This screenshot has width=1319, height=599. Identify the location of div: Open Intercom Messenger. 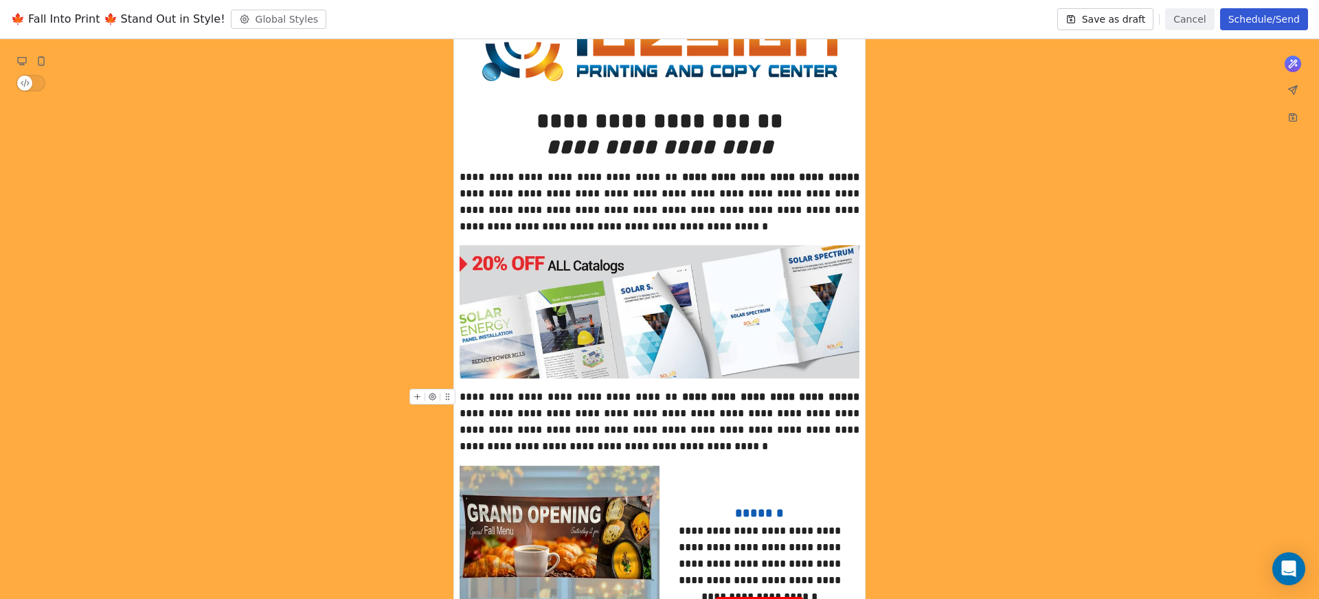
(1289, 569).